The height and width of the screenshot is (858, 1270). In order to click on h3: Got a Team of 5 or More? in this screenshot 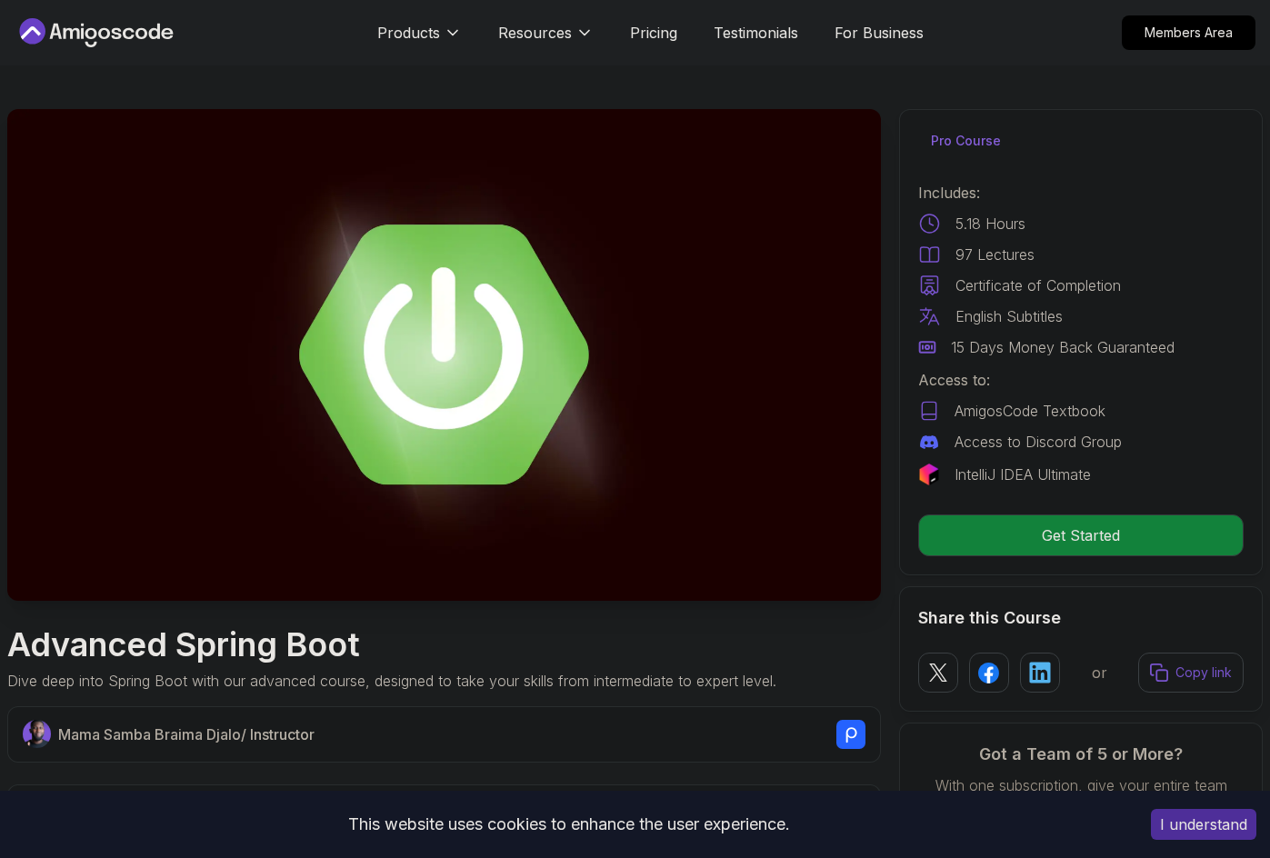, I will do `click(1081, 755)`.